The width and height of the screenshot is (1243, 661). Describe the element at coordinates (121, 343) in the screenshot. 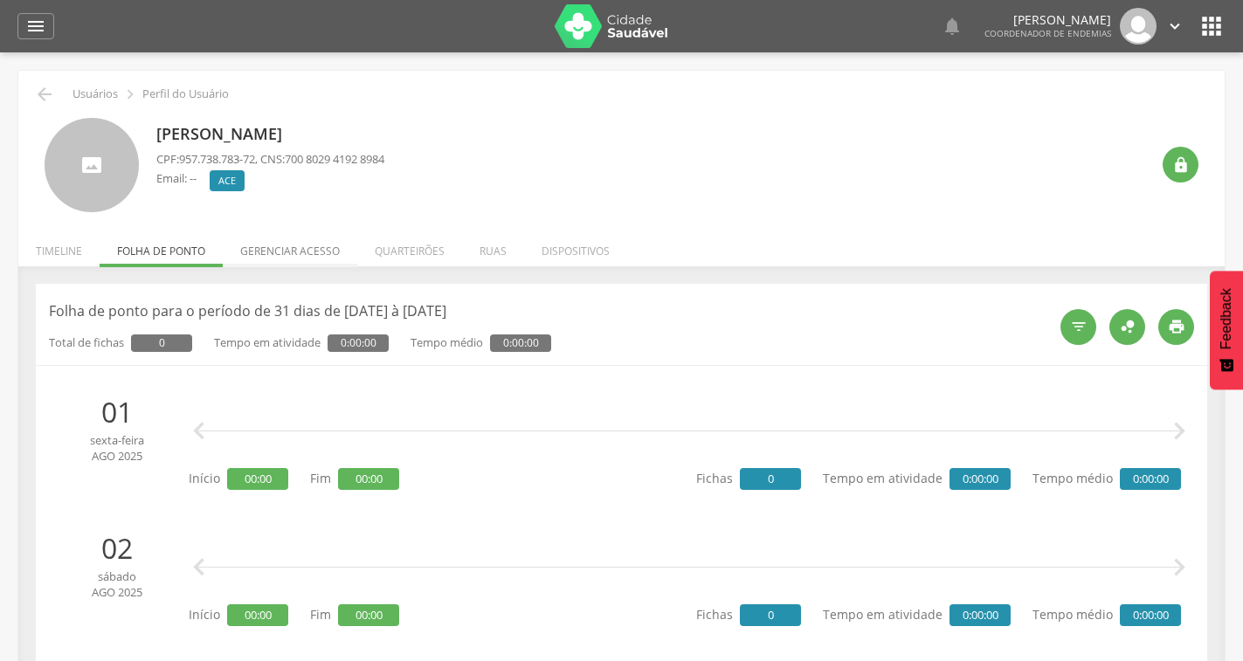

I see `p: Total de fichas` at that location.